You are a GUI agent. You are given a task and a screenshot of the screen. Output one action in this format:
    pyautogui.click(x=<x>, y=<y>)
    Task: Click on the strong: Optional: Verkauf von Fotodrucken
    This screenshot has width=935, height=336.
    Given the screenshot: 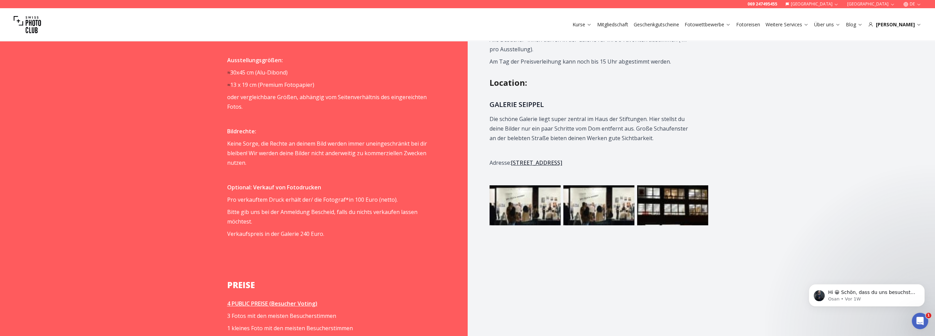 What is the action you would take?
    pyautogui.click(x=274, y=187)
    